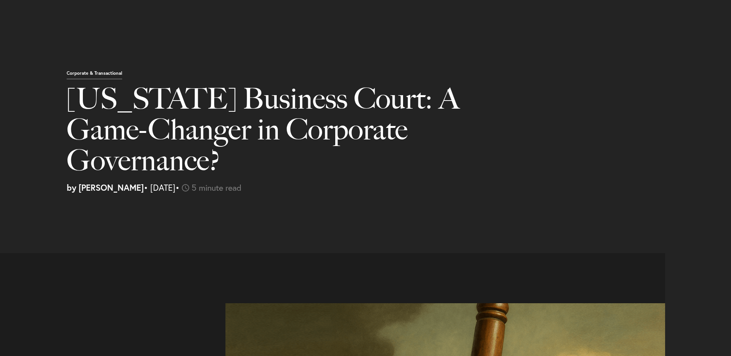 This screenshot has height=356, width=731. Describe the element at coordinates (185, 188) in the screenshot. I see `img: icon-time-light.svg` at that location.